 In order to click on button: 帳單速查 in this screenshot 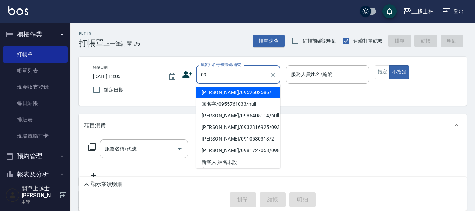, I will do `click(269, 41)`.